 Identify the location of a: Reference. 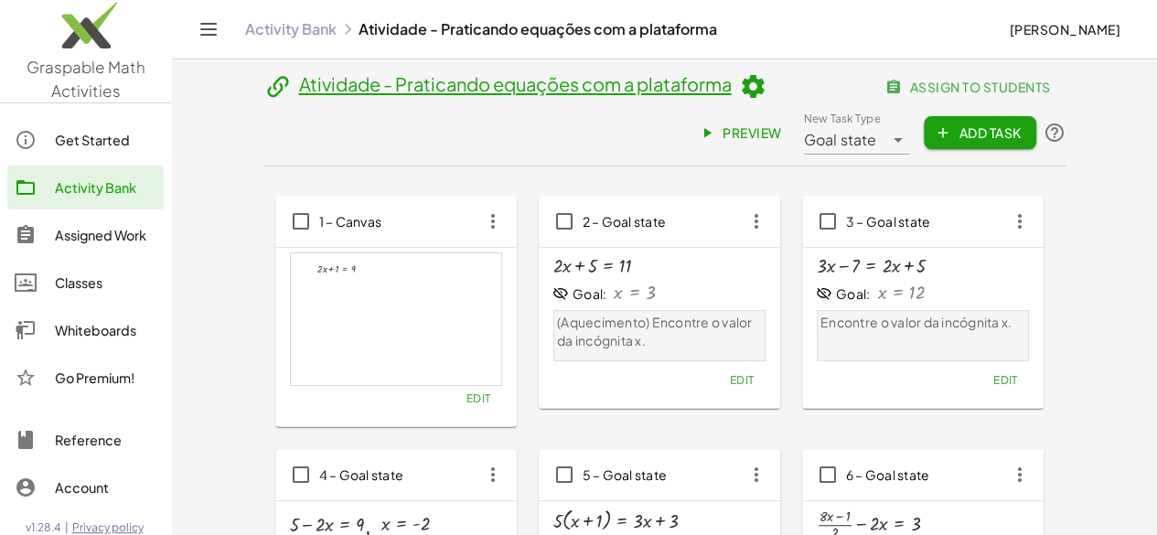
(85, 440).